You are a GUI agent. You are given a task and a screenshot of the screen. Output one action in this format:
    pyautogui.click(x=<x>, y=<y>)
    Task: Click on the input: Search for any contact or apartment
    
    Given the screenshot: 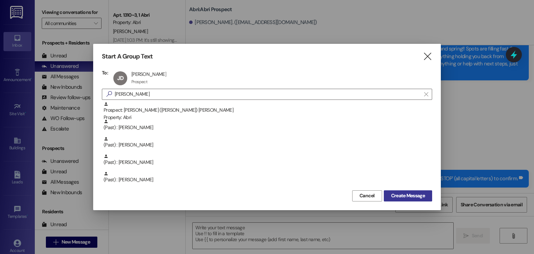 What is the action you would take?
    pyautogui.click(x=268, y=94)
    